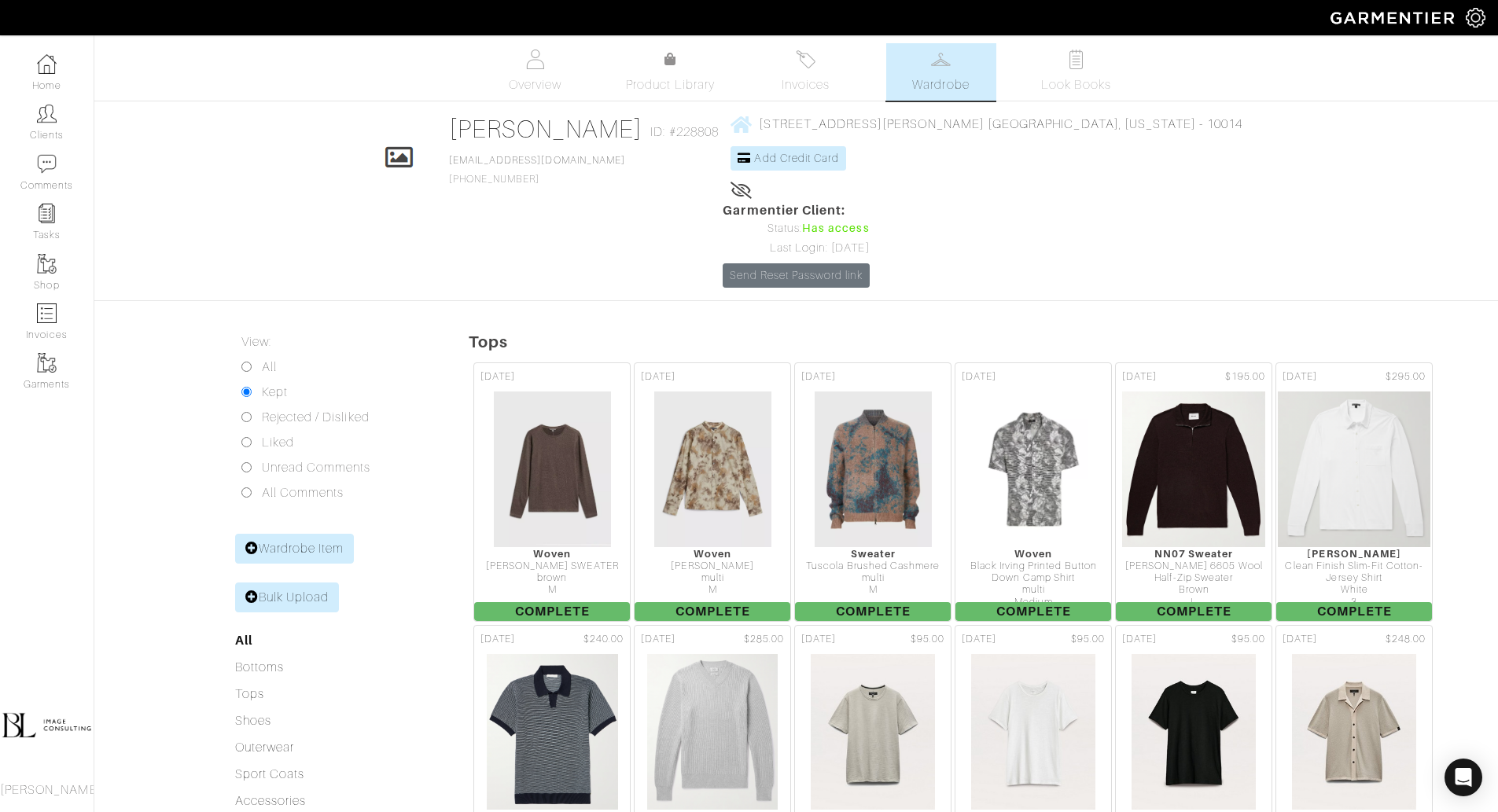  Describe the element at coordinates (47, 164) in the screenshot. I see `img: comment-icon-a0a6a9ef722e966f86d9cbdc48e553b5cf19dbc54f86b18d962a5391bc8f6eb6.png` at that location.